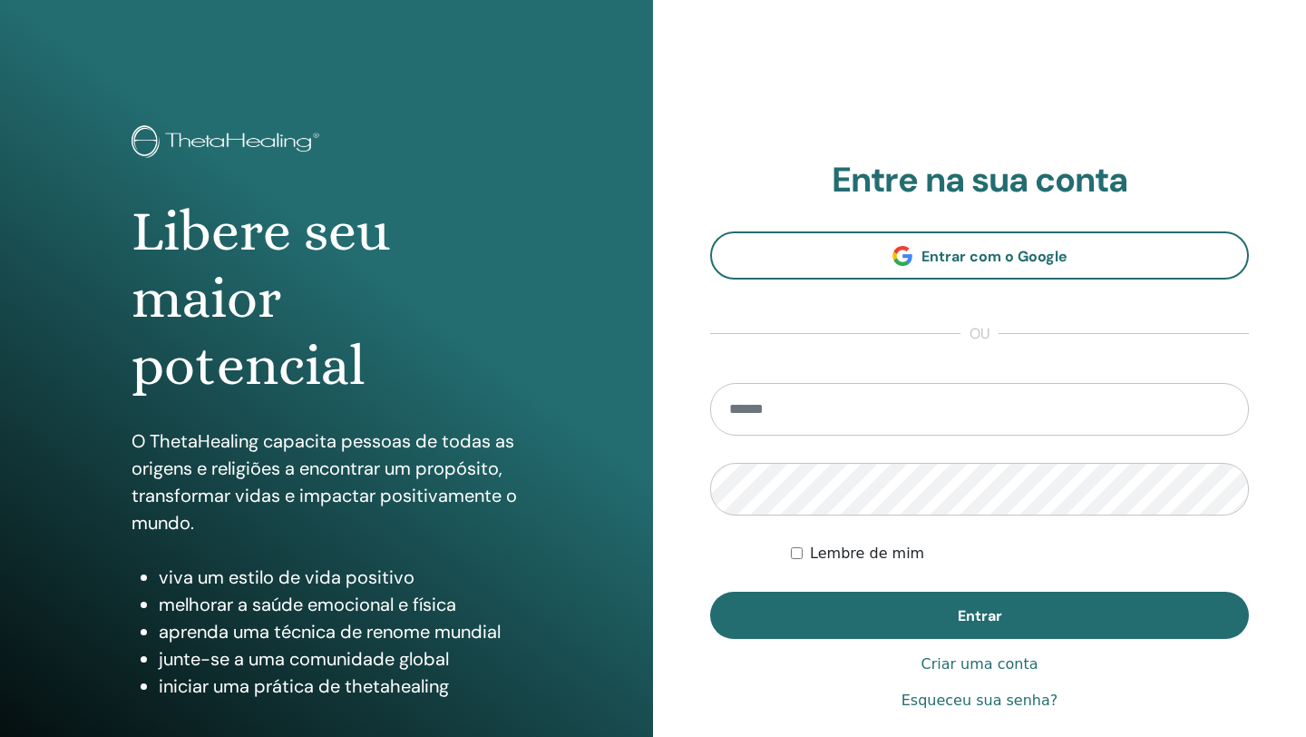 The image size is (1306, 737). What do you see at coordinates (287, 577) in the screenshot?
I see `font: viva um estilo de vida positivo` at bounding box center [287, 577].